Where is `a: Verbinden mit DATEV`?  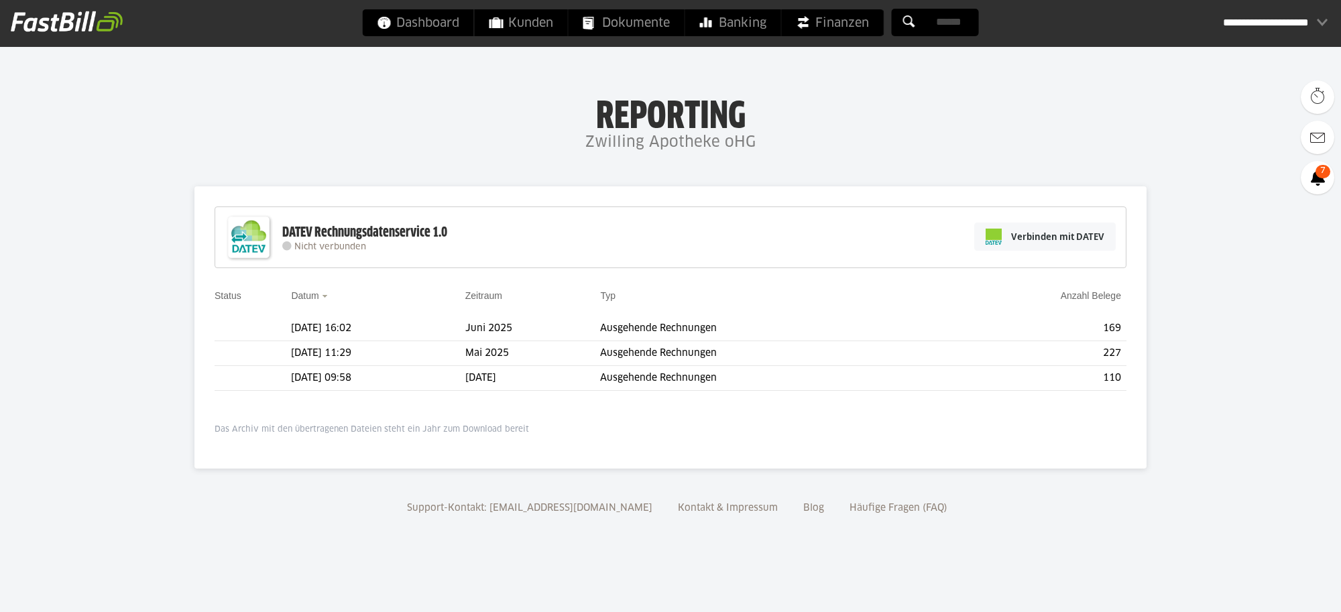
a: Verbinden mit DATEV is located at coordinates (1045, 237).